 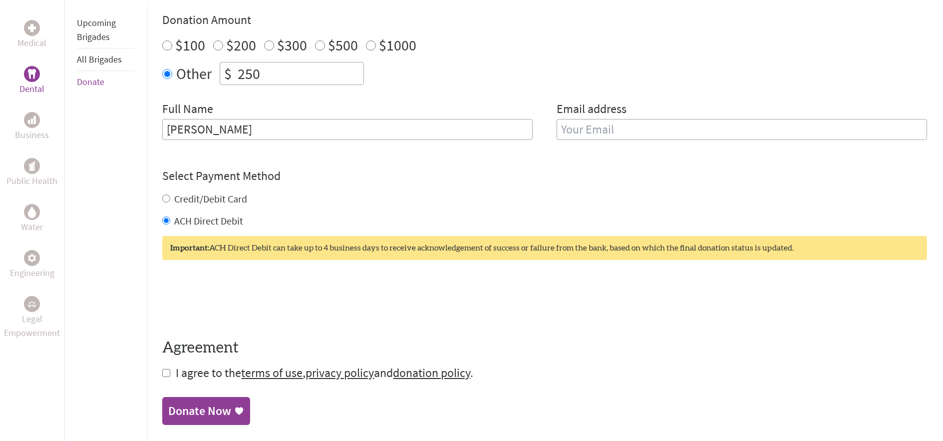 What do you see at coordinates (32, 257) in the screenshot?
I see `img: Engineering` at bounding box center [32, 257].